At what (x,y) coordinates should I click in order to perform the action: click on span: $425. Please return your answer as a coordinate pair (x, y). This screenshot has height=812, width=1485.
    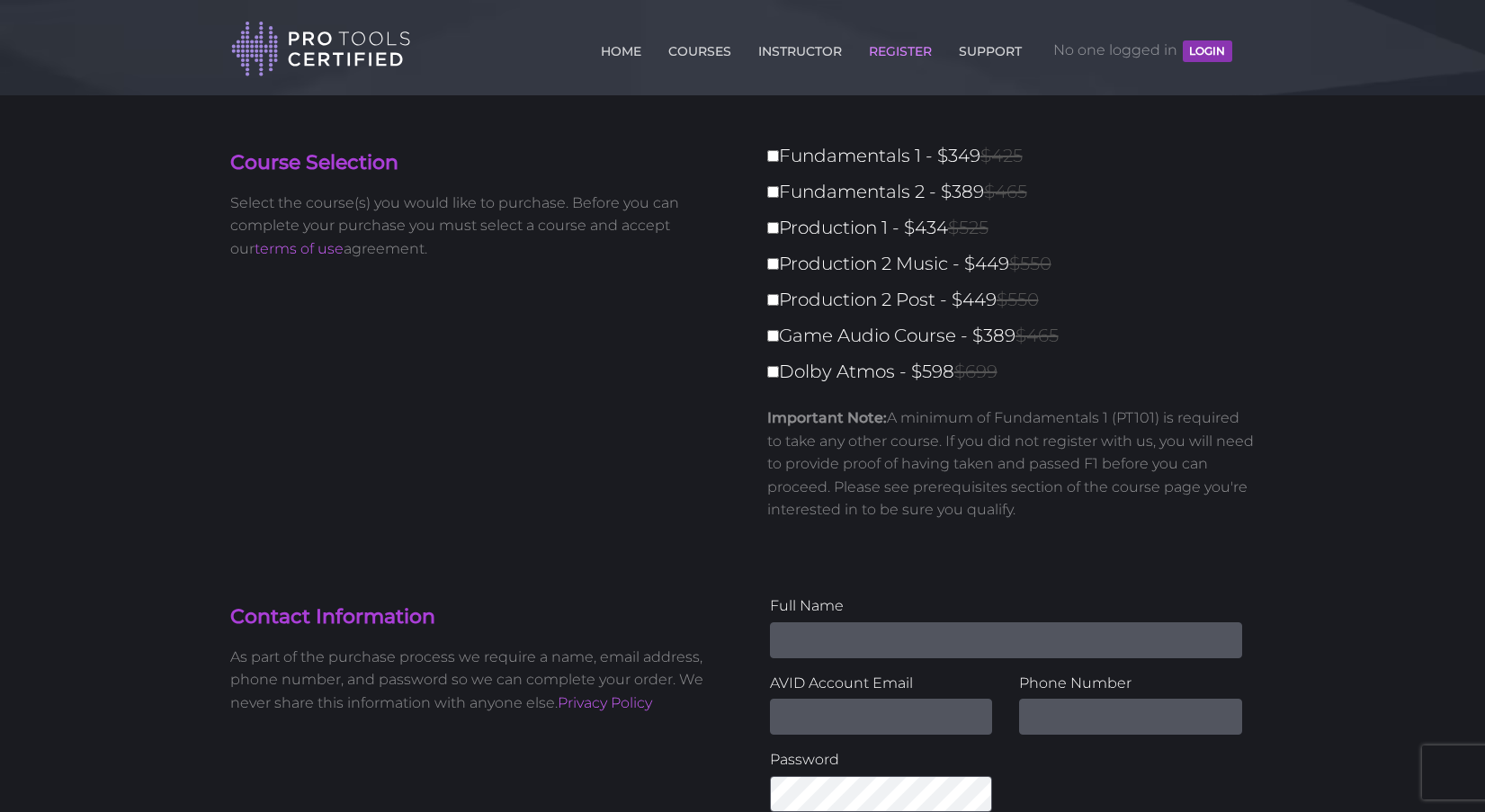
    Looking at the image, I should click on (1001, 156).